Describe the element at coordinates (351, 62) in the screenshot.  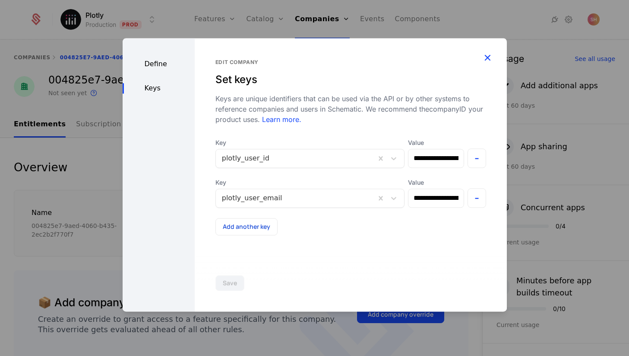
I see `div: Edit company` at that location.